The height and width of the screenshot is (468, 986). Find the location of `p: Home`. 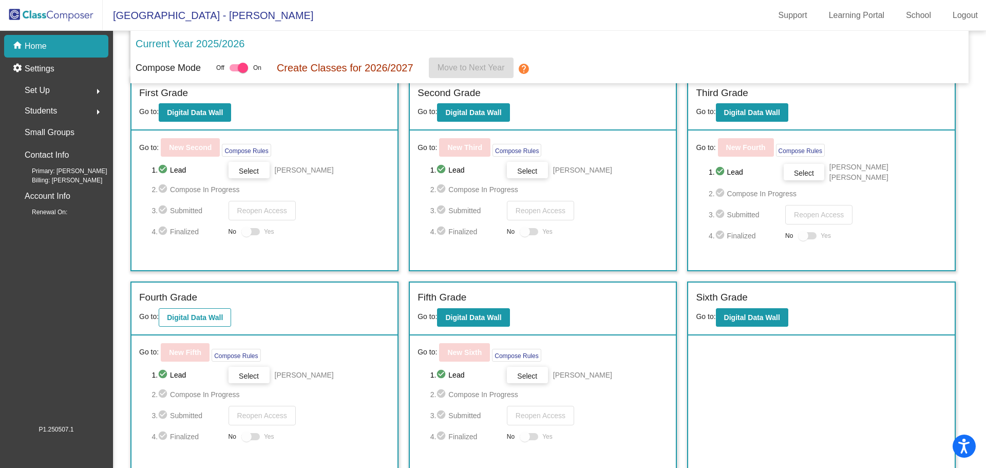

p: Home is located at coordinates (35, 46).